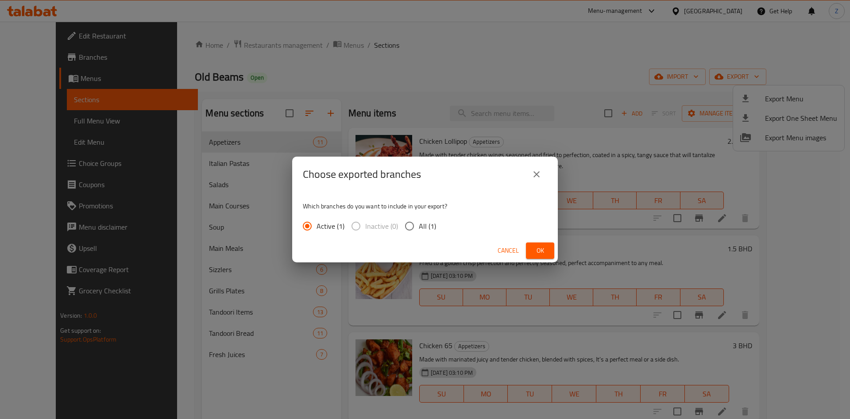  What do you see at coordinates (540, 250) in the screenshot?
I see `span: Ok` at bounding box center [540, 250].